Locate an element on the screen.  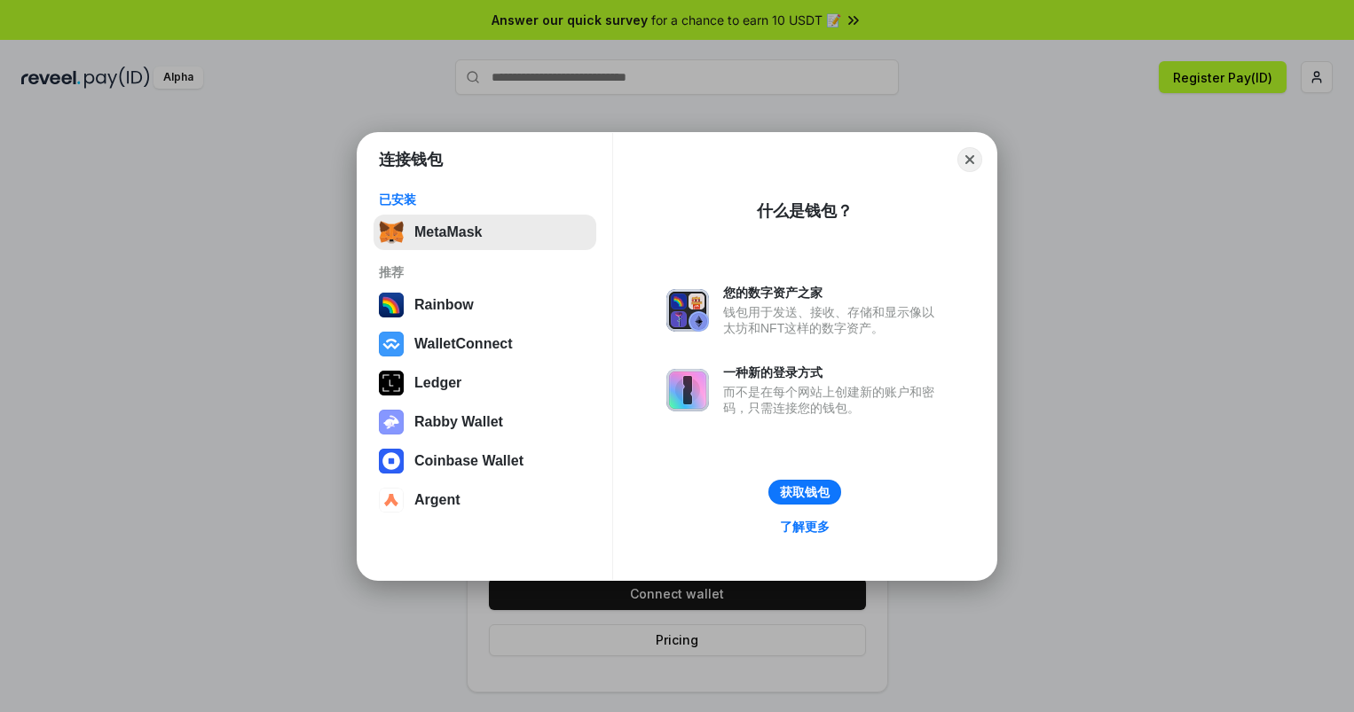
img: svg+xml,%3Csvg%20width%3D%22120%22%20height%3D%22120%22%20viewBox%3D%220%200%20120%20120%22%20fil... is located at coordinates (391, 305).